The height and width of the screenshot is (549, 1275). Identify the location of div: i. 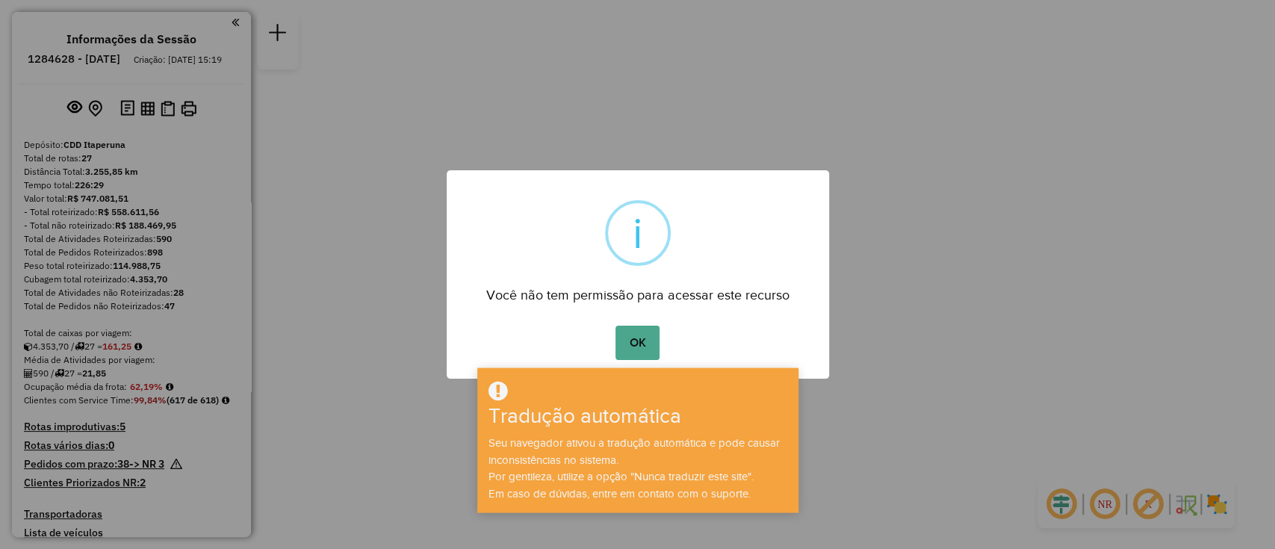
(637, 233).